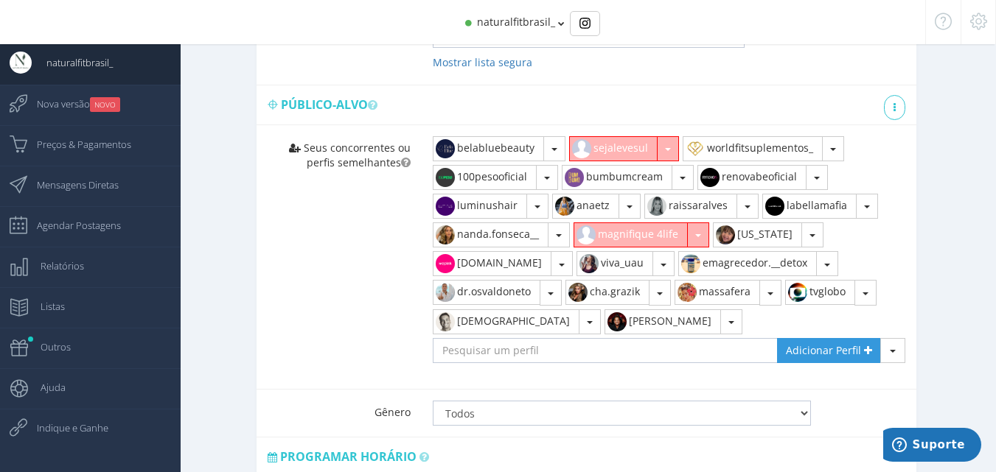 Image resolution: width=996 pixels, height=472 pixels. Describe the element at coordinates (828, 351) in the screenshot. I see `a: Adicionar Perfil` at that location.